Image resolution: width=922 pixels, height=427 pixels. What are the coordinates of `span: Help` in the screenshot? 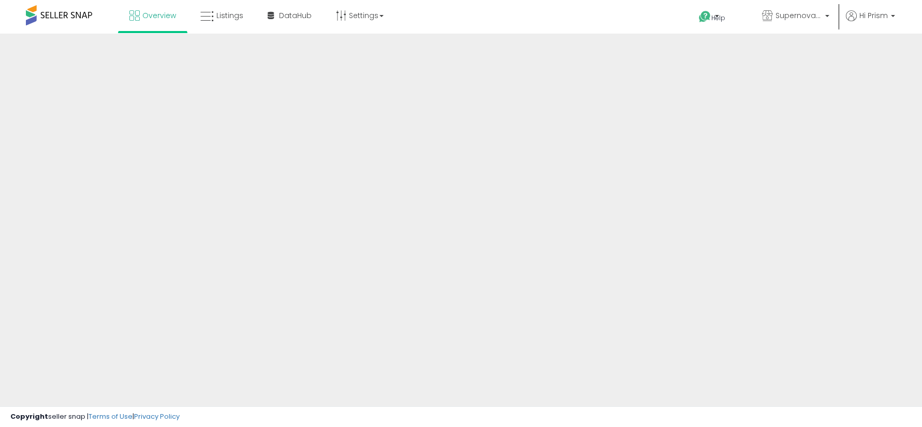 It's located at (718, 18).